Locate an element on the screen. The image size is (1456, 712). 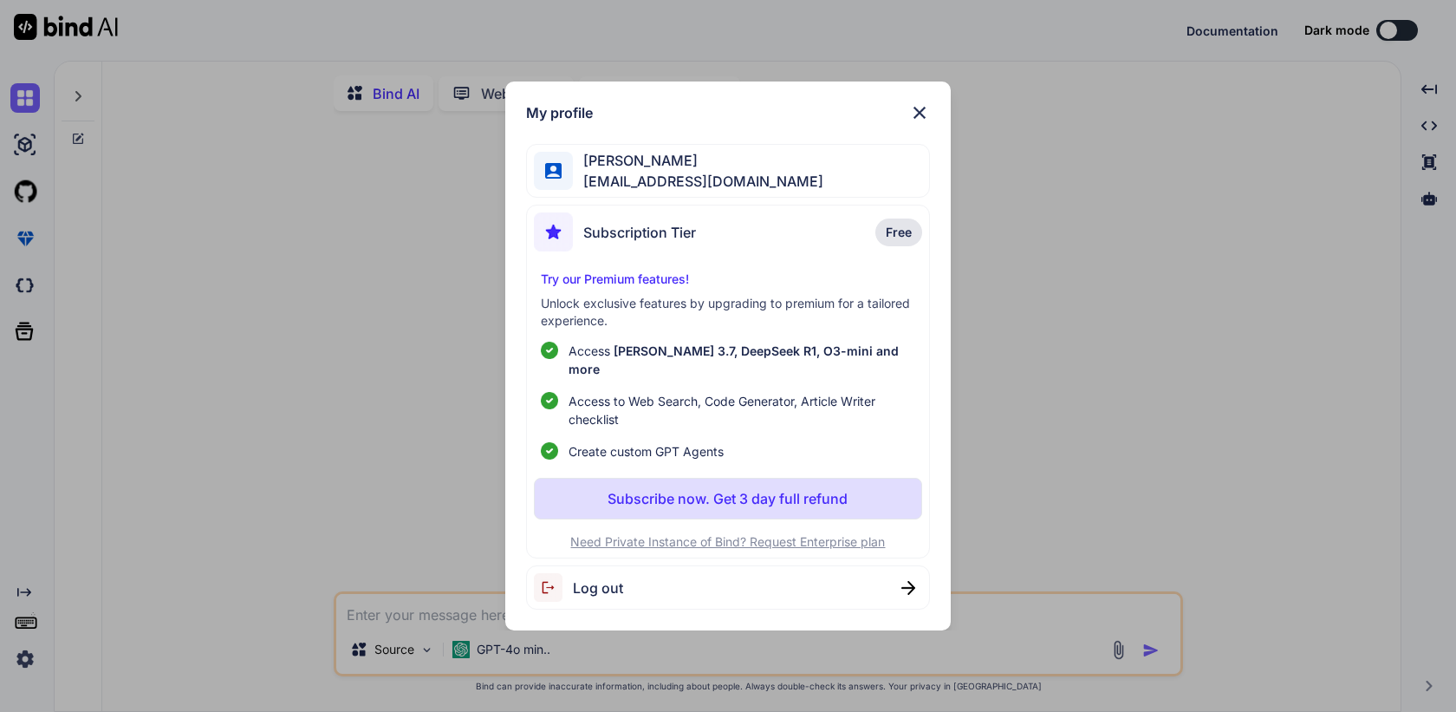
img: subscription is located at coordinates (553, 231).